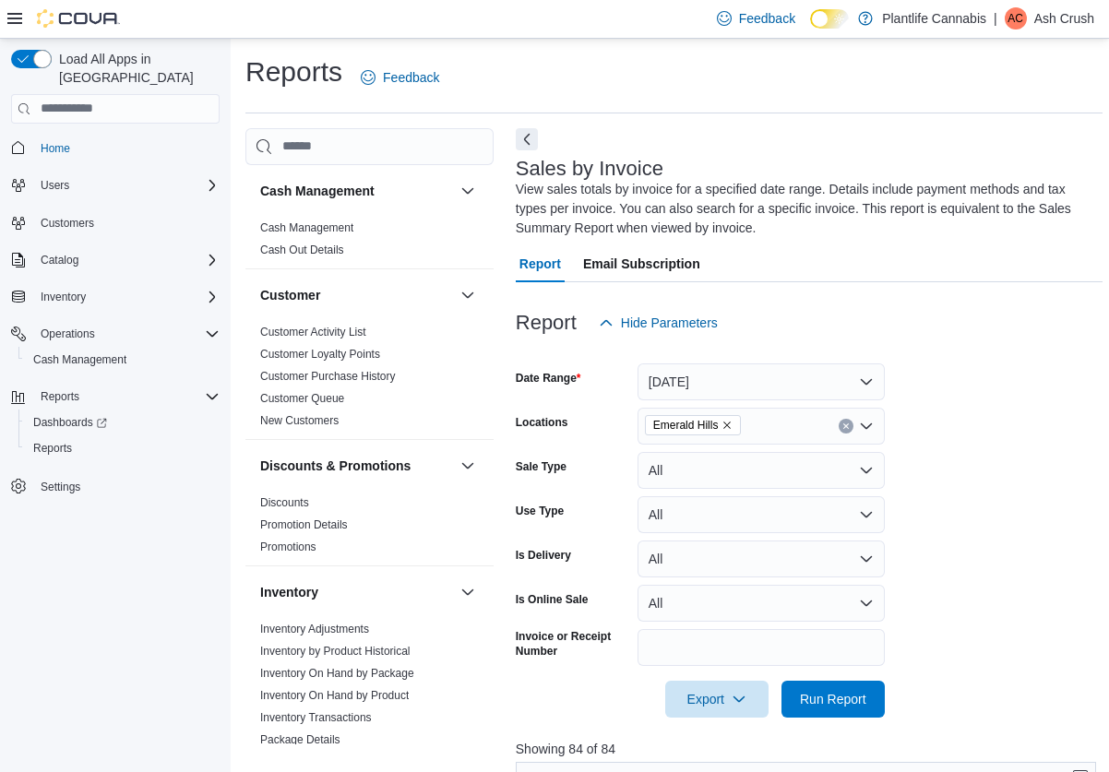  I want to click on a: Reports, so click(53, 448).